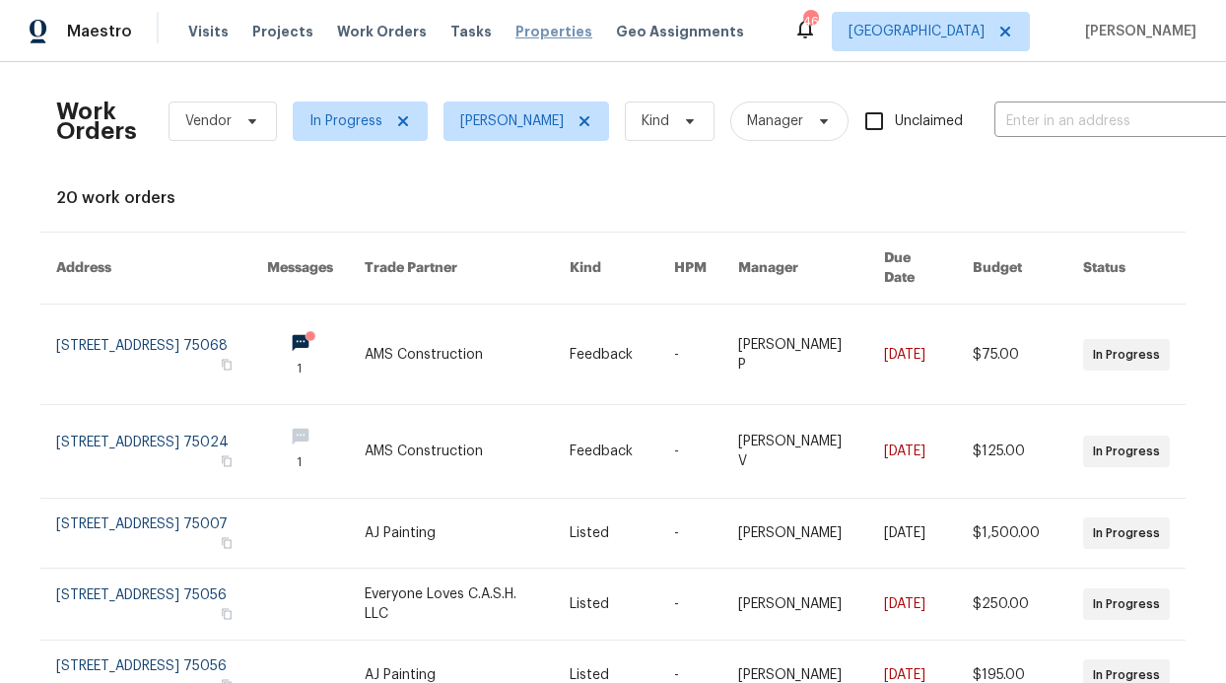  Describe the element at coordinates (100, 32) in the screenshot. I see `span: Maestro` at that location.